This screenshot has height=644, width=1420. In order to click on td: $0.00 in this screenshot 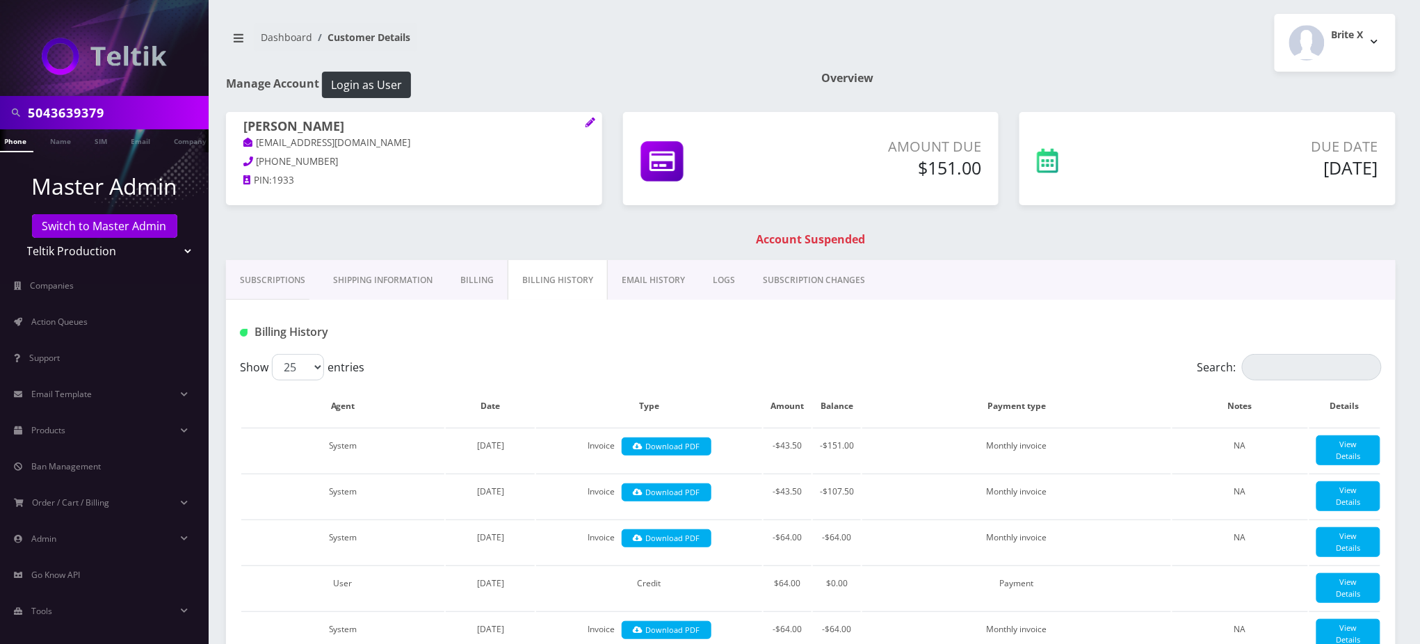, I will do `click(837, 588)`.